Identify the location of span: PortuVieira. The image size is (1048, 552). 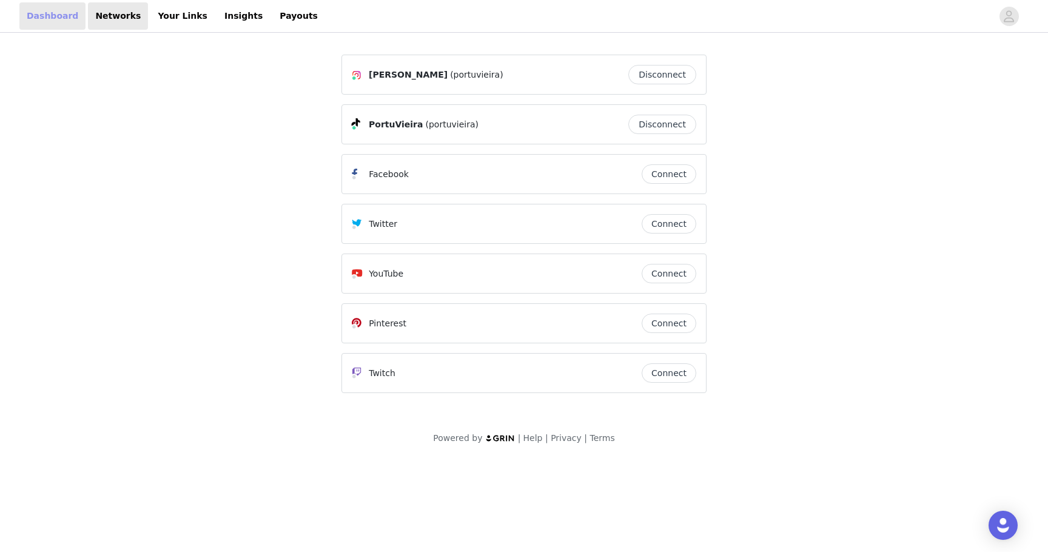
(396, 124).